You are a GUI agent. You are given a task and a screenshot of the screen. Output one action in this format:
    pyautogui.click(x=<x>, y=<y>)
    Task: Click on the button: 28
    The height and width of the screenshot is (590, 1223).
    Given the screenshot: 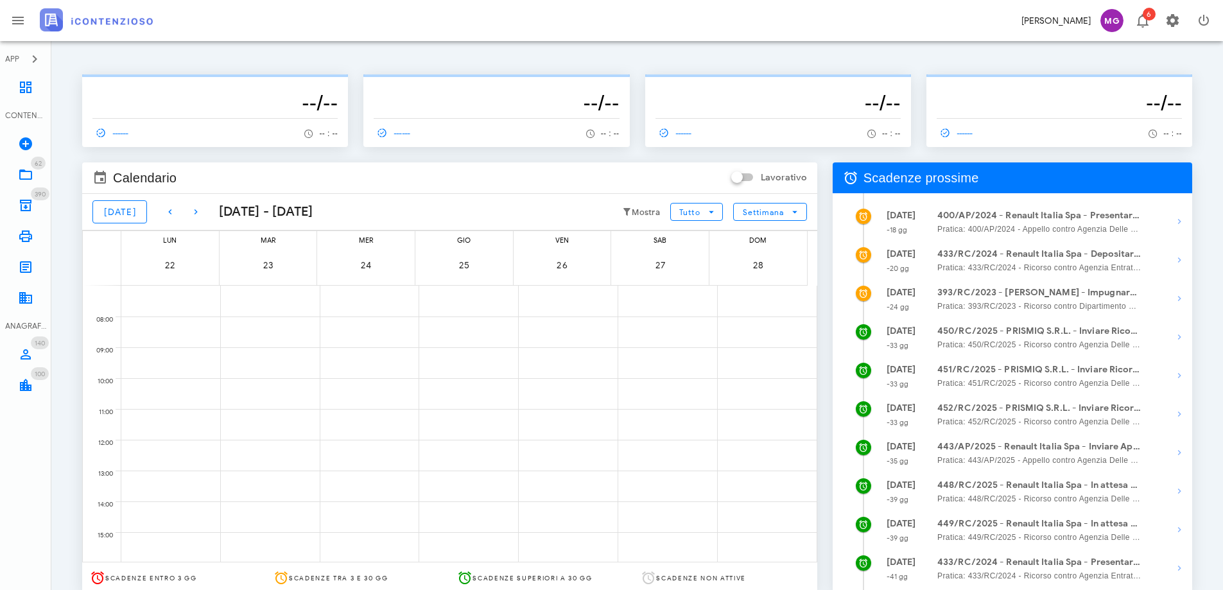 What is the action you would take?
    pyautogui.click(x=758, y=265)
    